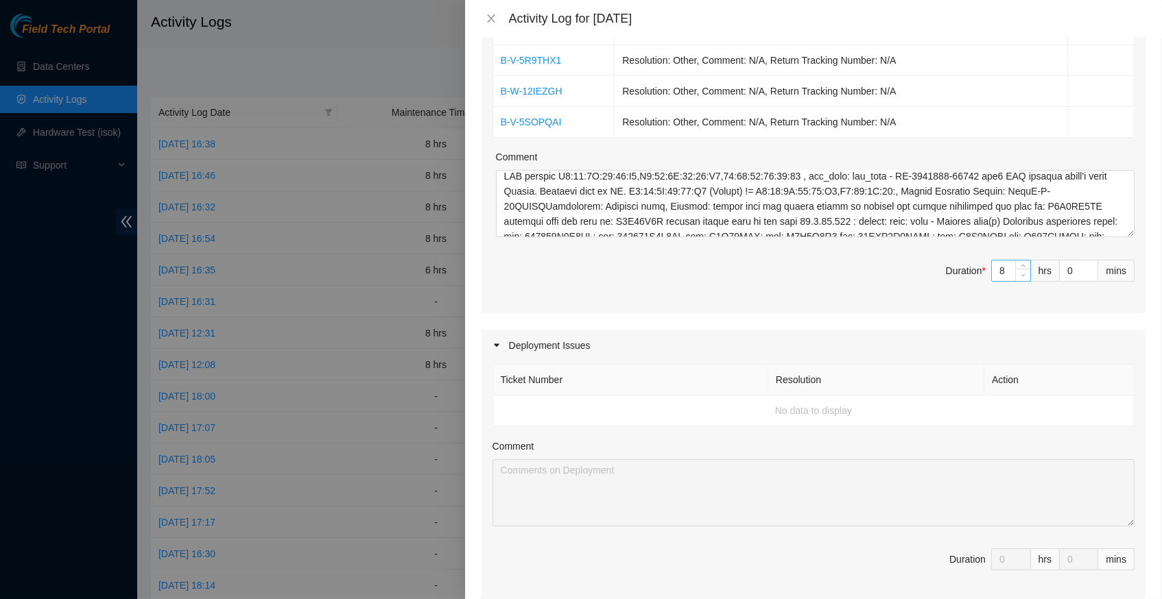  What do you see at coordinates (1059, 380) in the screenshot?
I see `th: Action` at bounding box center [1059, 380].